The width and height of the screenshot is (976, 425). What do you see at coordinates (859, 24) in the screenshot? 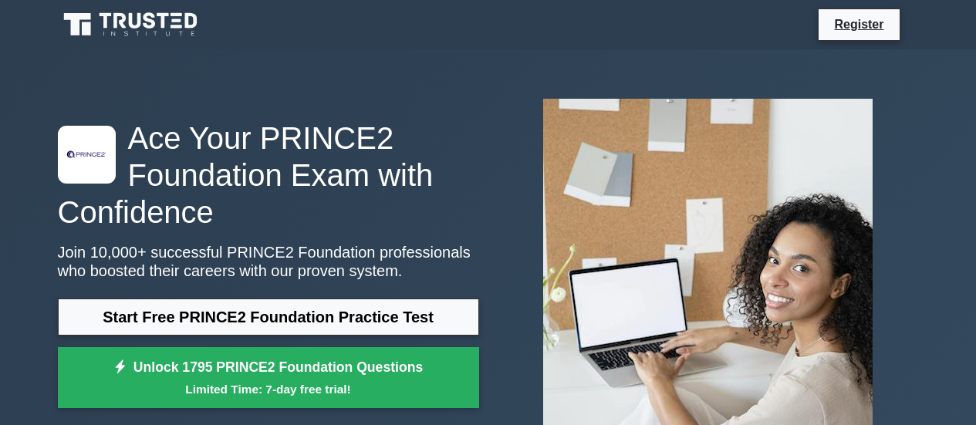
I see `a: Register` at bounding box center [859, 24].